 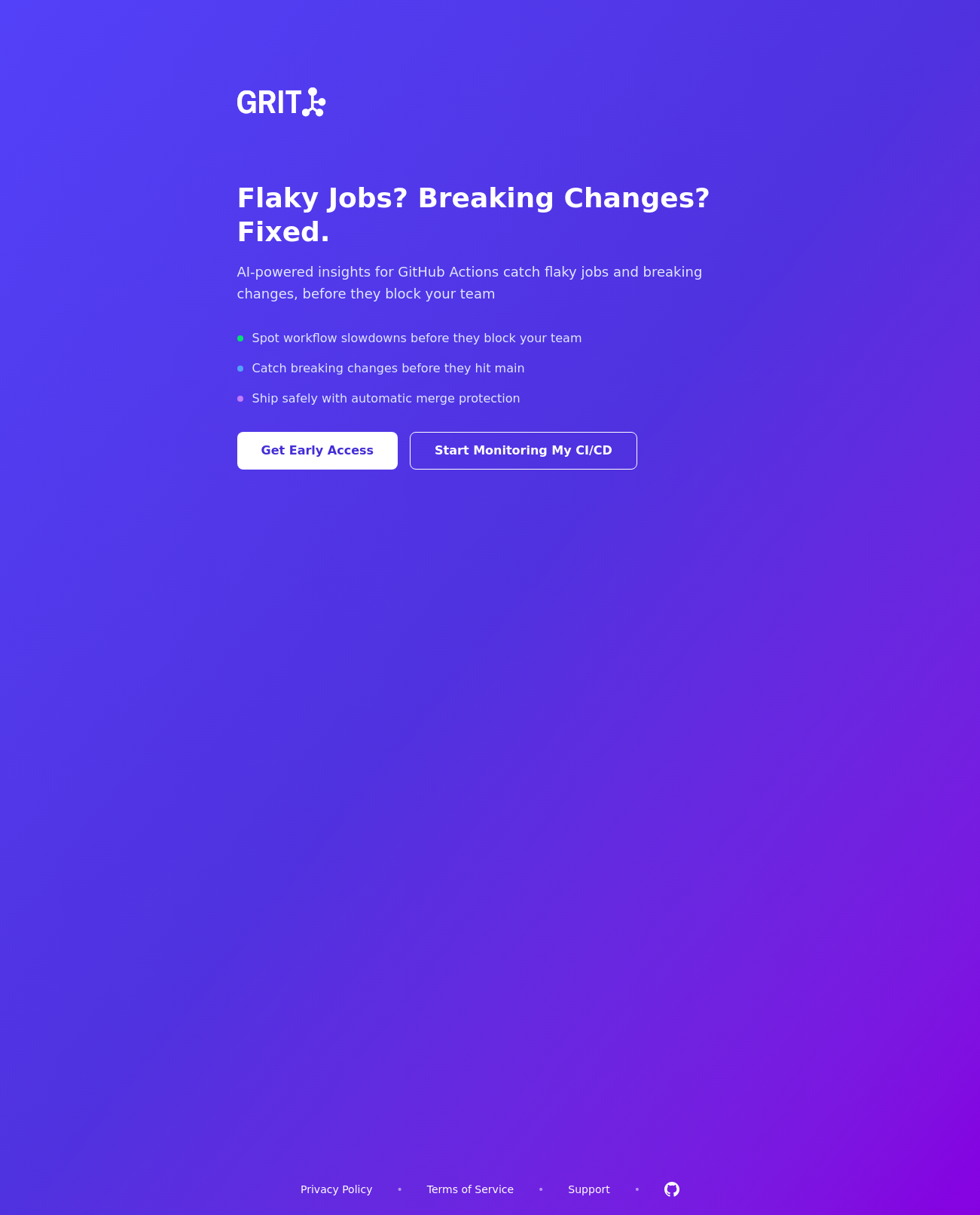 What do you see at coordinates (386, 399) in the screenshot?
I see `span: Ship safely with automatic merge protection` at bounding box center [386, 399].